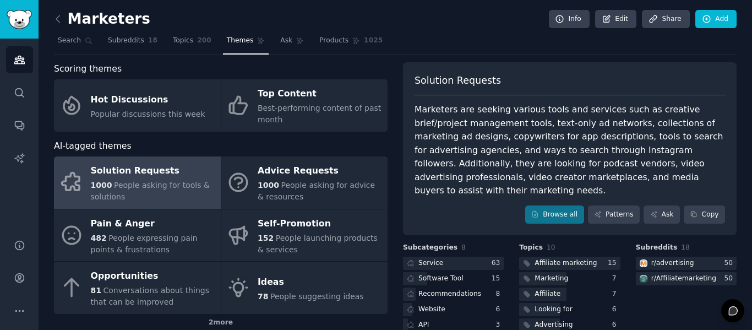 The width and height of the screenshot is (752, 330). Describe the element at coordinates (69, 41) in the screenshot. I see `span: Search` at that location.